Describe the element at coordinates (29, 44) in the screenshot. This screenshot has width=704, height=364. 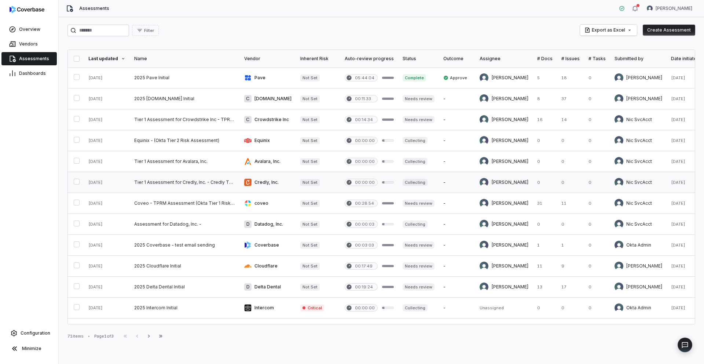
I see `a: Vendors` at that location.